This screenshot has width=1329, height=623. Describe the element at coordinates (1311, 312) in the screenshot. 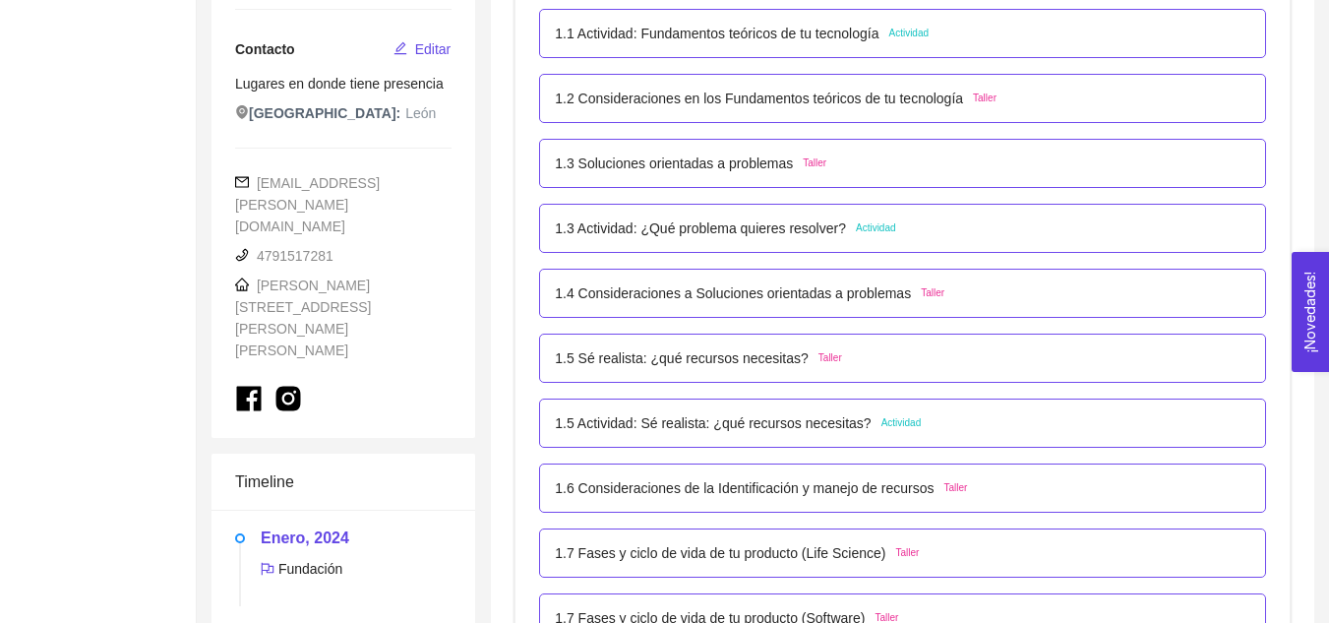

I see `button: Open Feedback Widget` at that location.